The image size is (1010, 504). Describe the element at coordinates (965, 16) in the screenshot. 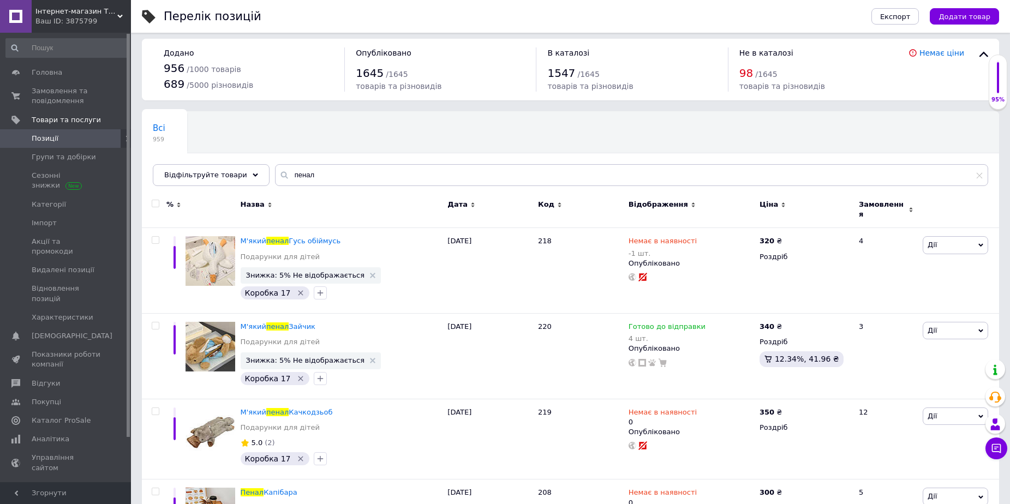

I see `button: Додати товар` at that location.